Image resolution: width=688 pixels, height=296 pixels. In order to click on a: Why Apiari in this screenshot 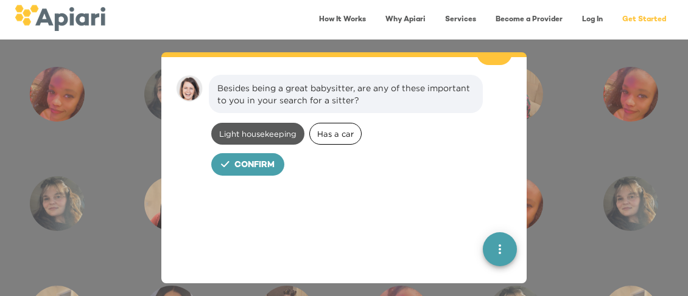, I will do `click(405, 19)`.